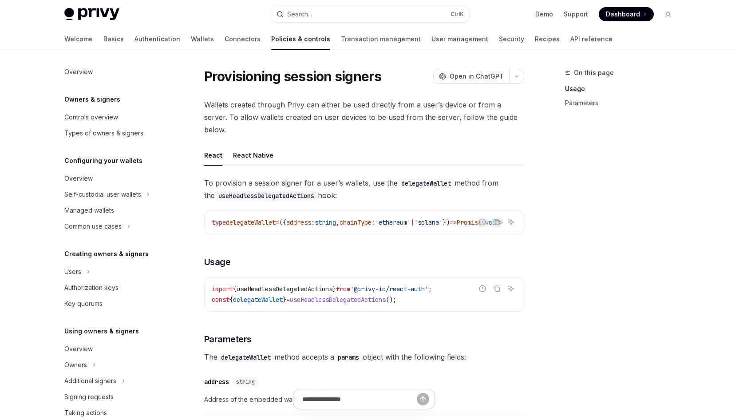 The width and height of the screenshot is (739, 420). What do you see at coordinates (246, 382) in the screenshot?
I see `span: string` at bounding box center [246, 382].